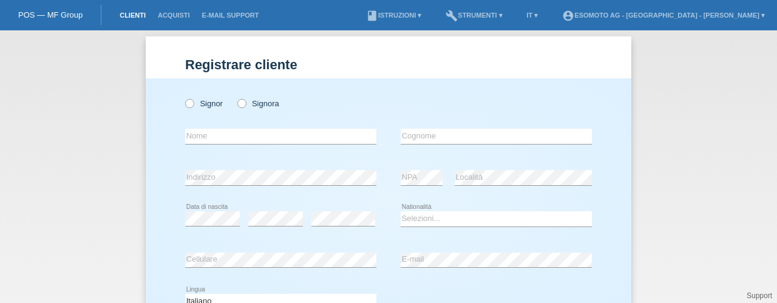  I want to click on a: E-mail Support, so click(231, 15).